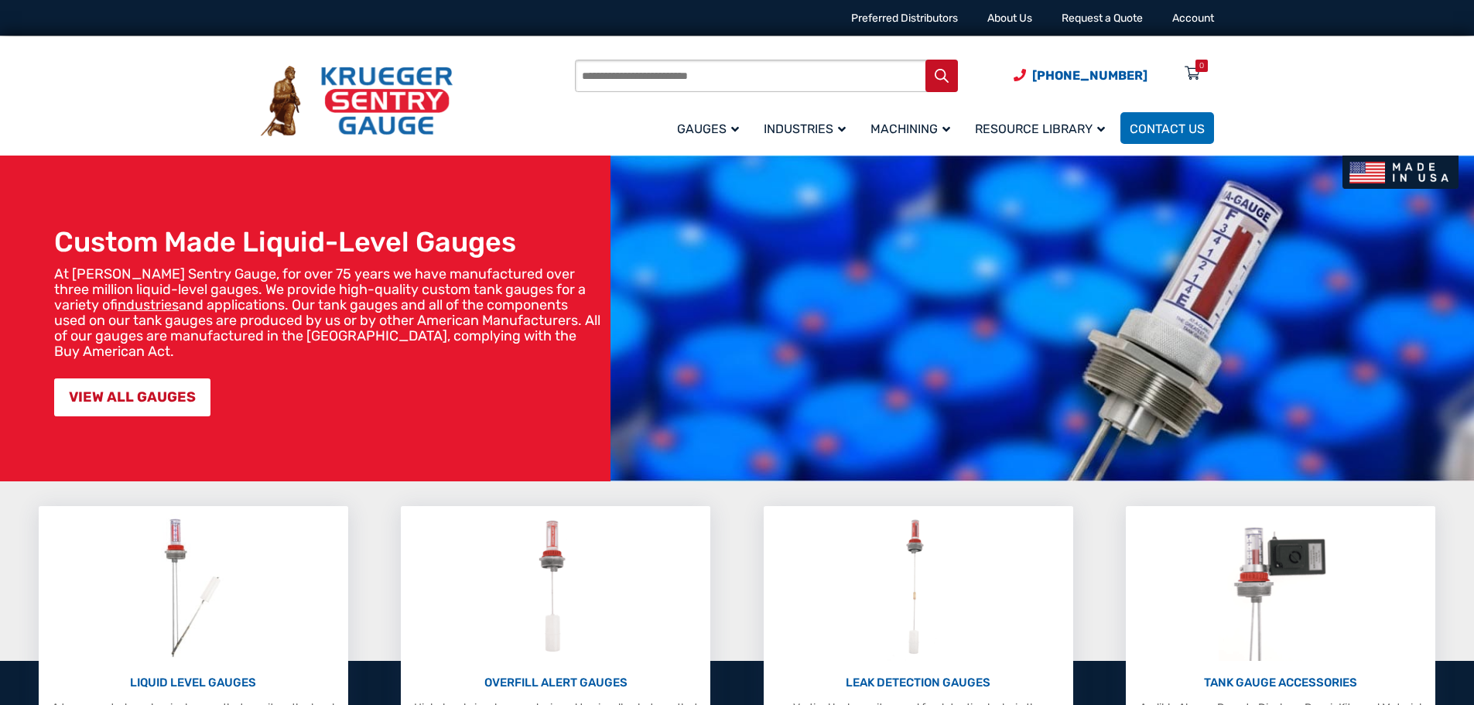  Describe the element at coordinates (805, 128) in the screenshot. I see `span: Industries` at that location.